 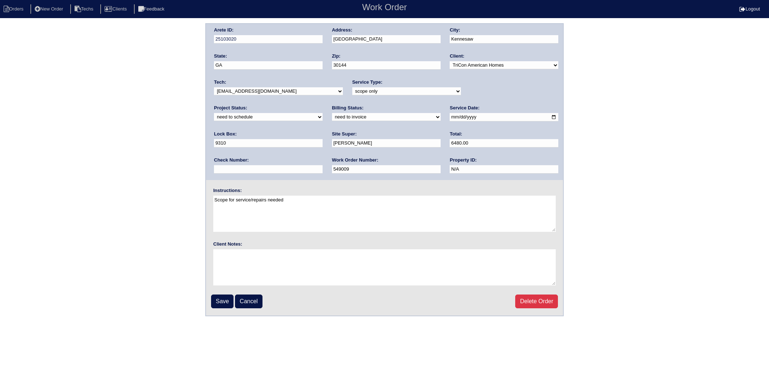 I want to click on label: Property ID:, so click(x=463, y=160).